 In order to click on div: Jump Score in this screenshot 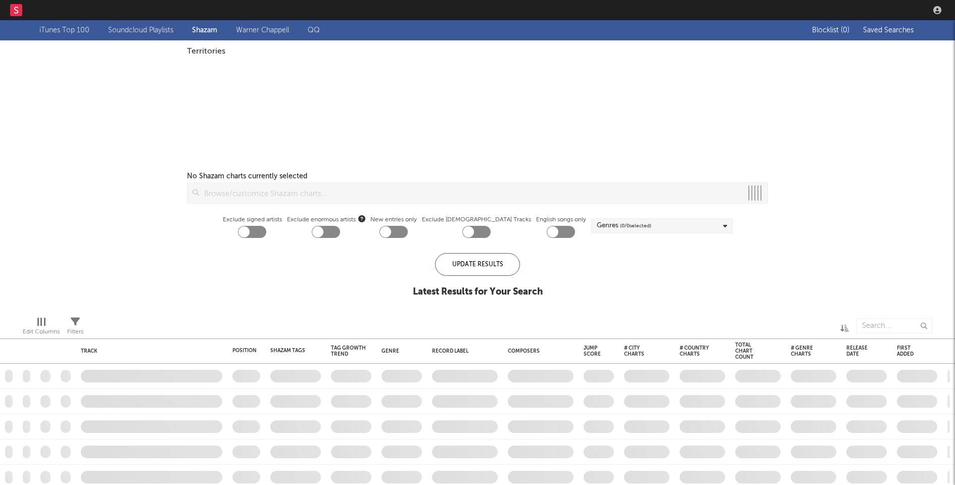, I will do `click(592, 351)`.